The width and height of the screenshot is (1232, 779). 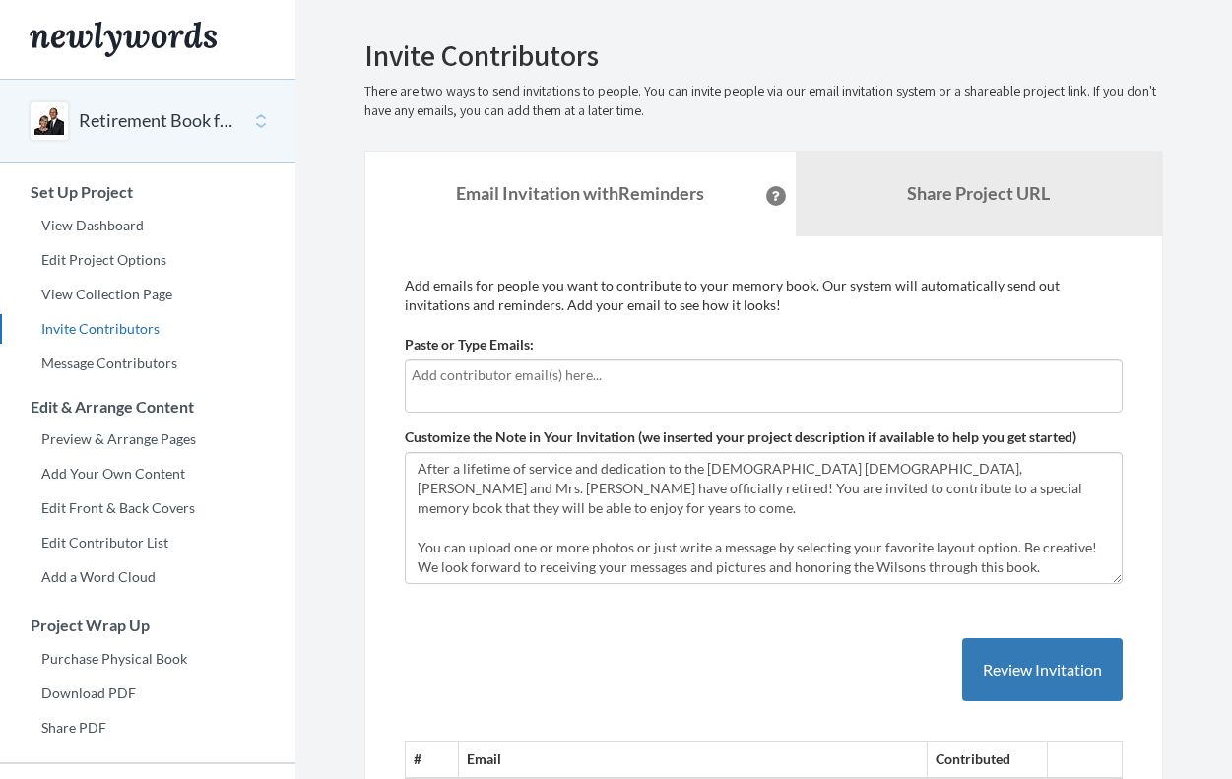 What do you see at coordinates (763, 55) in the screenshot?
I see `h2: Invite Contributors` at bounding box center [763, 55].